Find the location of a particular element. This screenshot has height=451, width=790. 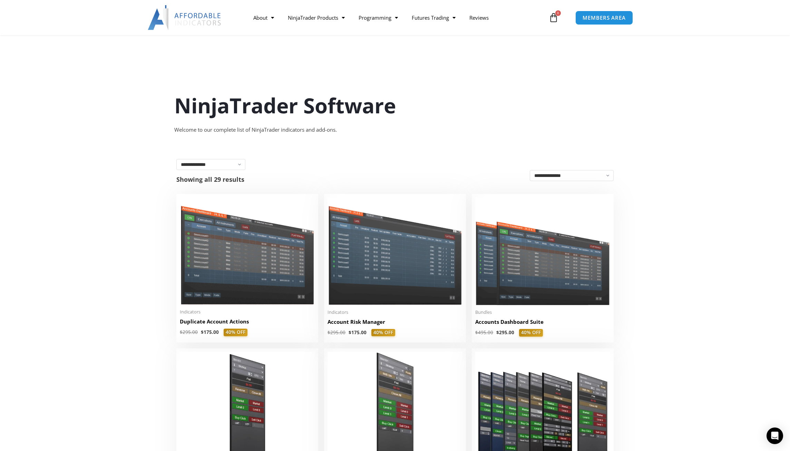

a: About is located at coordinates (264, 18).